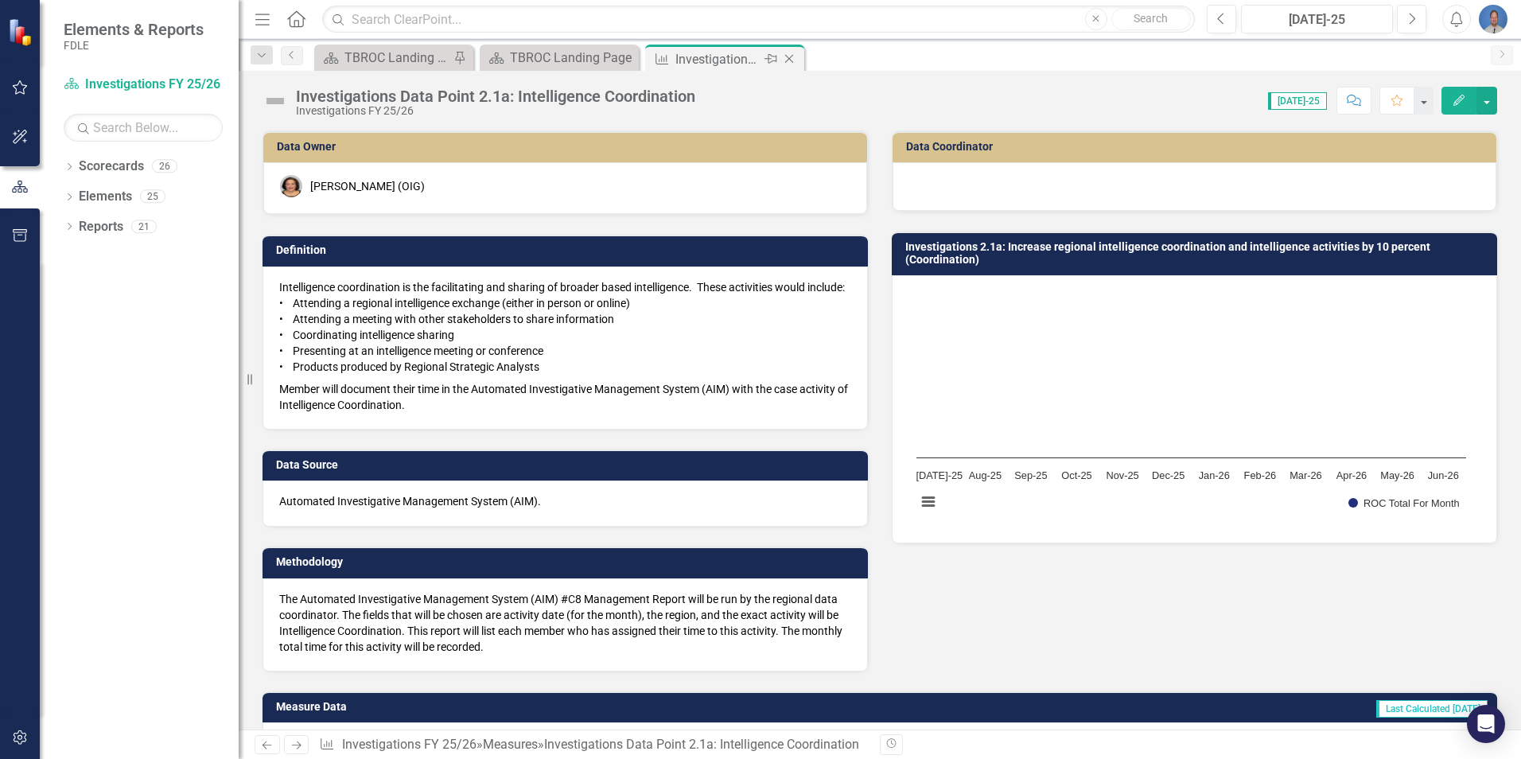 Image resolution: width=1521 pixels, height=759 pixels. Describe the element at coordinates (1191, 407) in the screenshot. I see `svg: Interactive chart` at that location.